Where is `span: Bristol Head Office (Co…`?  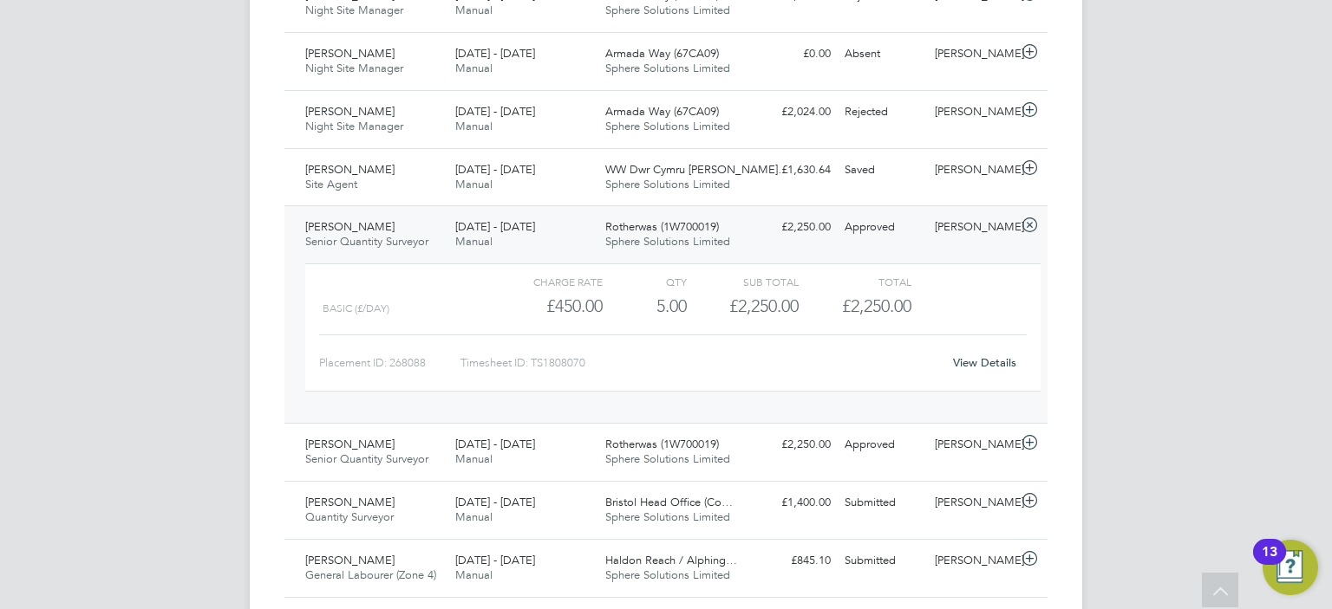
span: Bristol Head Office (Co… is located at coordinates (668, 502).